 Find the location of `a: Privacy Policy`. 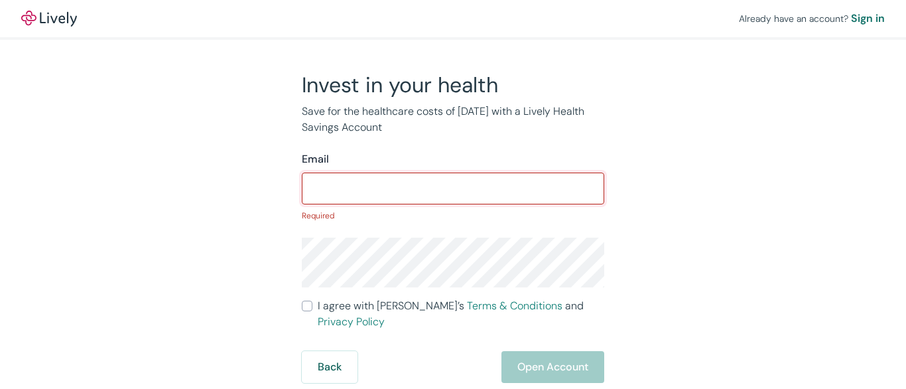

a: Privacy Policy is located at coordinates (351, 321).